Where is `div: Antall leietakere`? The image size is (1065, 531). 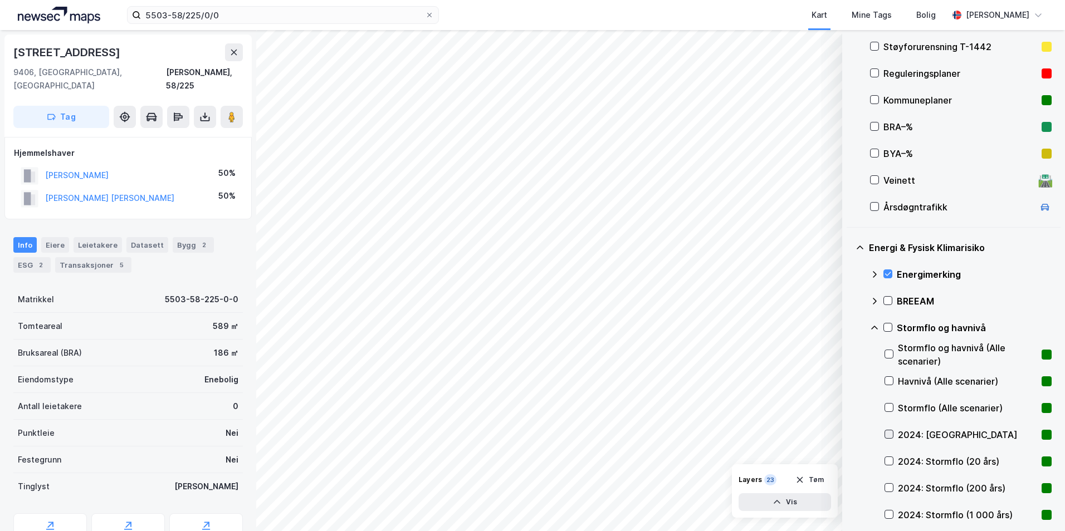
div: Antall leietakere is located at coordinates (50, 407).